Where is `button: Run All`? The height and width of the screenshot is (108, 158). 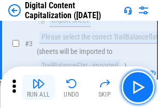 button: Run All is located at coordinates (38, 87).